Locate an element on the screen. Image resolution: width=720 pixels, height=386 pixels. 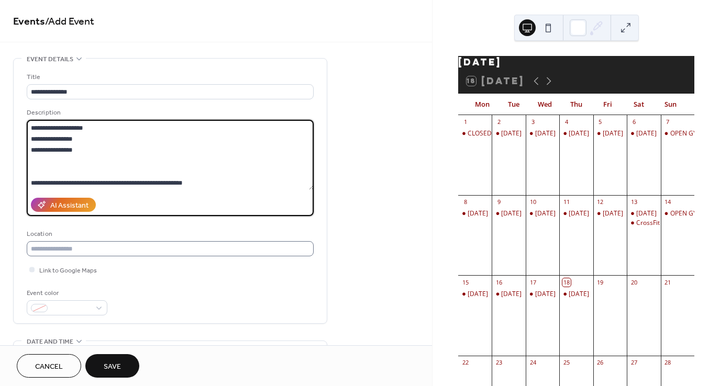
div: Monday 15 Sept is located at coordinates (475, 294).